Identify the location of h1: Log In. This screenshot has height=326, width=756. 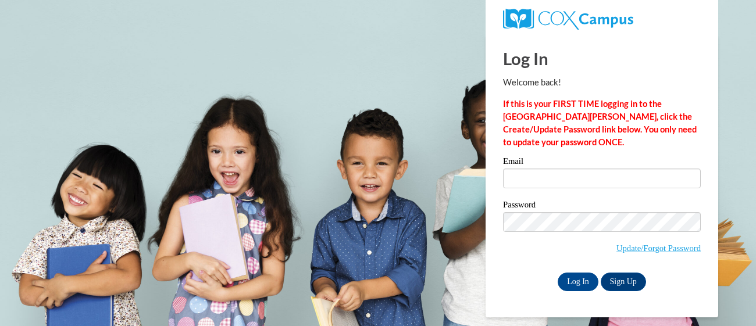
(602, 58).